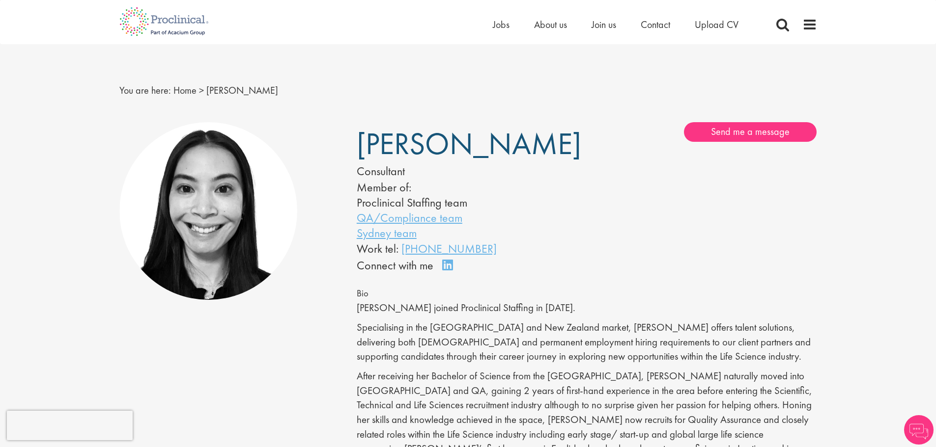 The width and height of the screenshot is (936, 447). What do you see at coordinates (501, 25) in the screenshot?
I see `span: Jobs` at bounding box center [501, 25].